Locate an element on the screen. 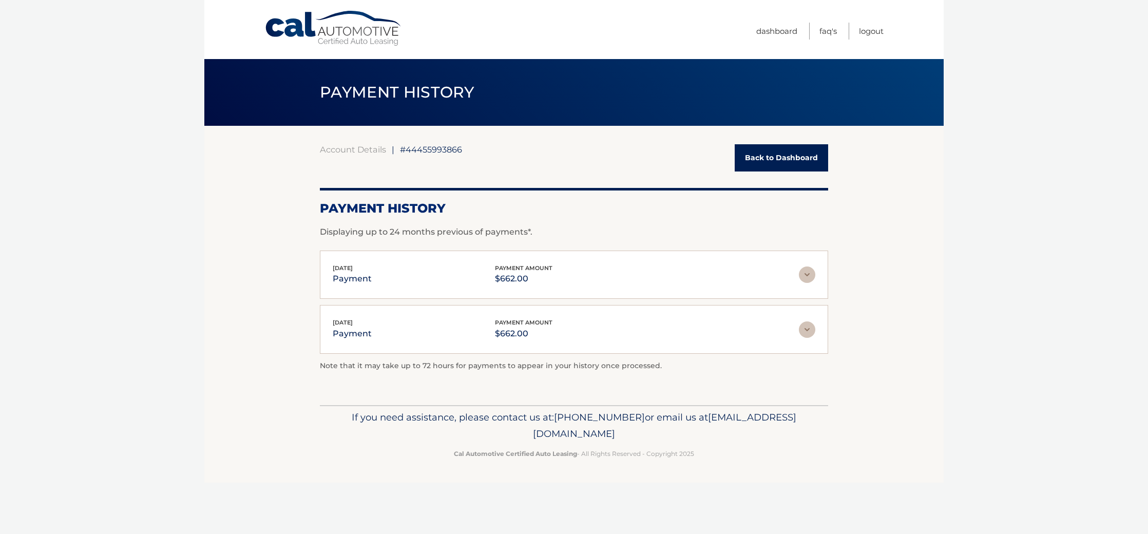  a: Cal Automotive is located at coordinates (334, 28).